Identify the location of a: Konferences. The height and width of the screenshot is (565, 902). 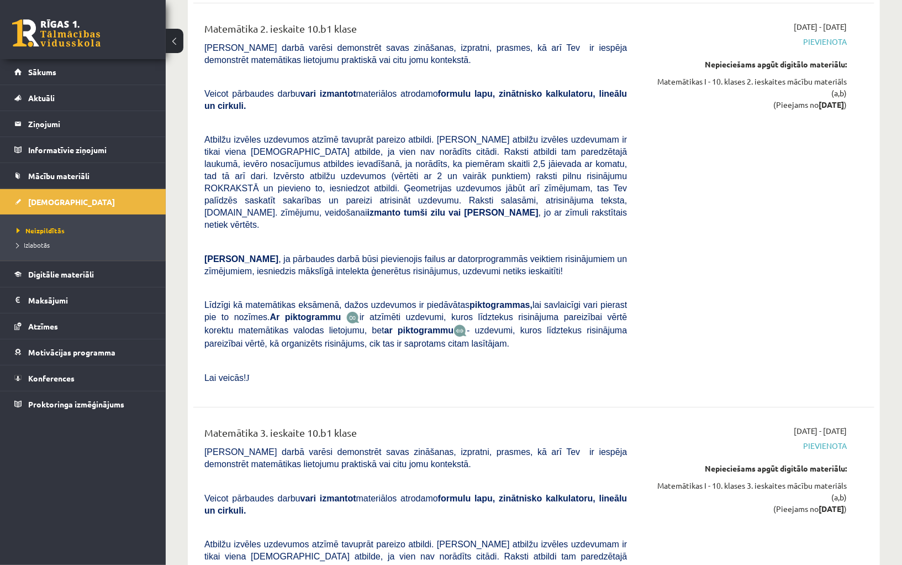
(83, 378).